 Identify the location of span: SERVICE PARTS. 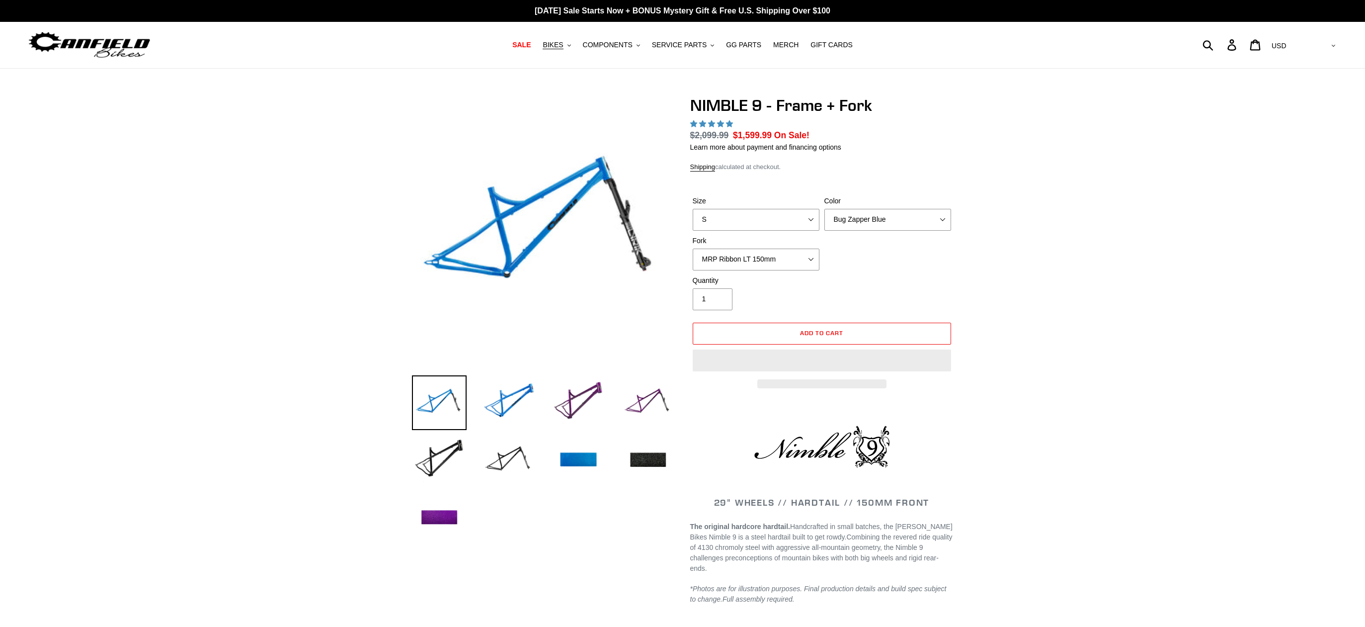
(679, 45).